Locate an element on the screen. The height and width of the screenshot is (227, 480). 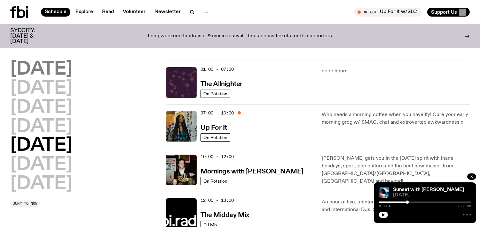
a: Simon Caldwell stands side on, looking downwards. He has headphones on. Behind him is a brightly ... is located at coordinates (384, 193).